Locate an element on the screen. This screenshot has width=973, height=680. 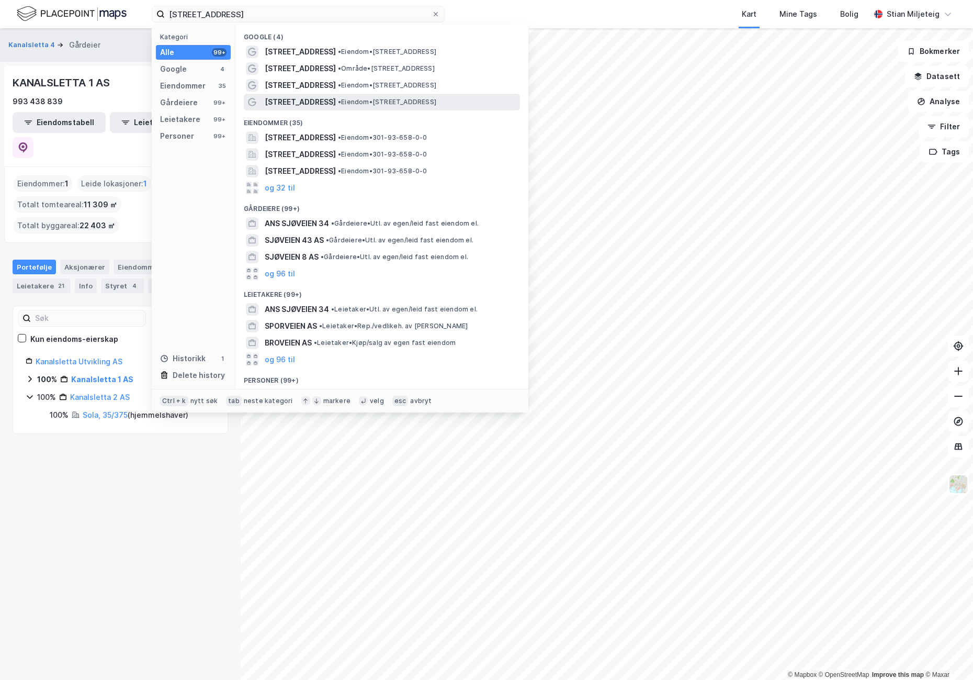
div: KANALSLETTA 1 AS is located at coordinates (62, 83).